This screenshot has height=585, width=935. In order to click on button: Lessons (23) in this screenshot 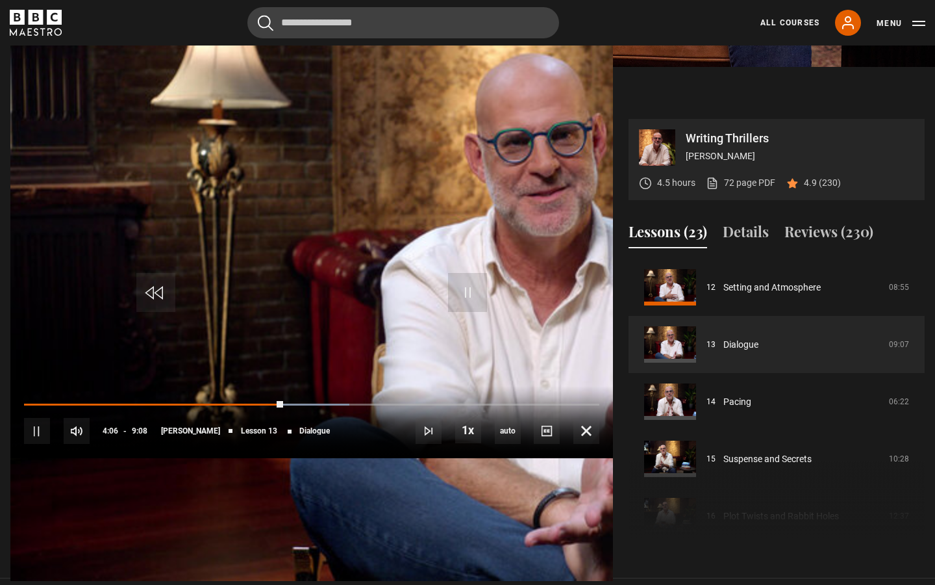, I will do `click(668, 234)`.